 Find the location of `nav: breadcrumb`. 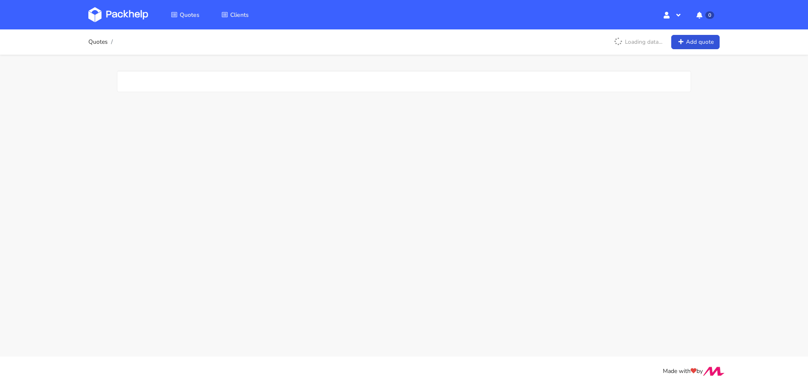

nav: breadcrumb is located at coordinates (102, 42).